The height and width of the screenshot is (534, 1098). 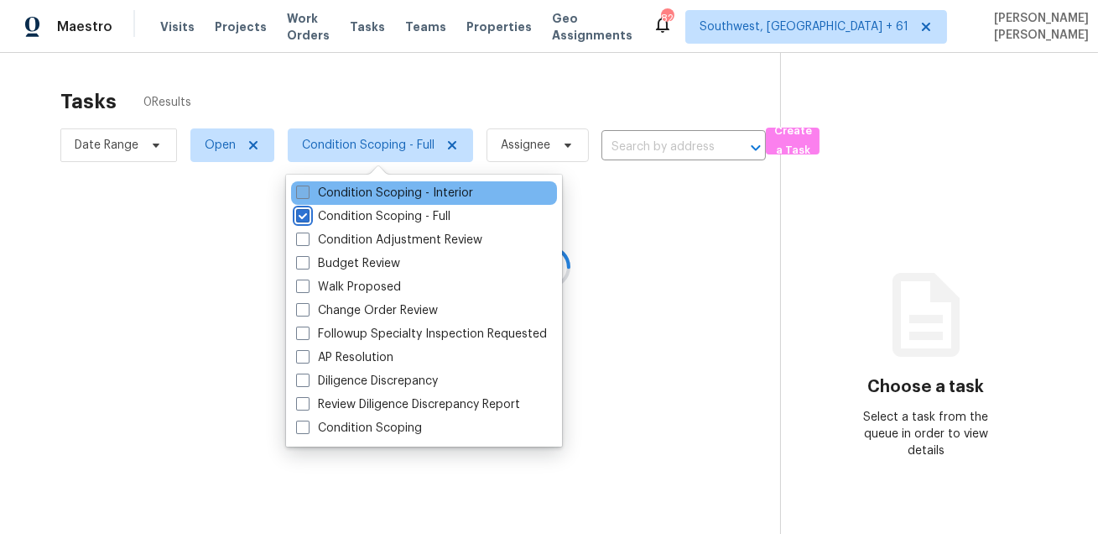 I want to click on label: Budget Review, so click(x=348, y=263).